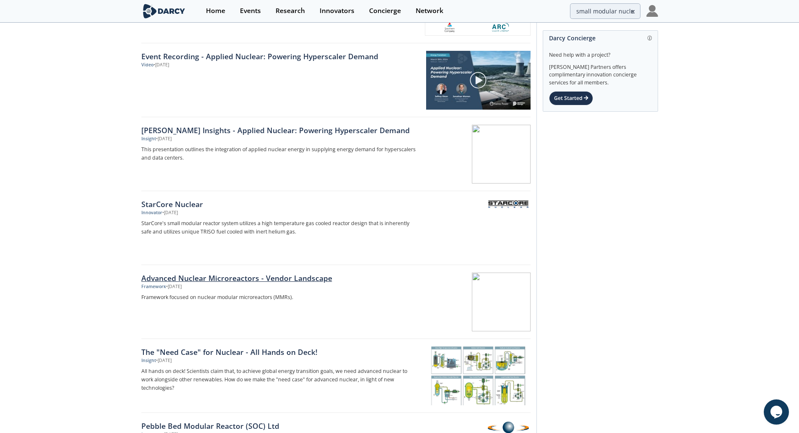 Image resolution: width=799 pixels, height=433 pixels. Describe the element at coordinates (154, 287) in the screenshot. I see `div: Framework` at that location.